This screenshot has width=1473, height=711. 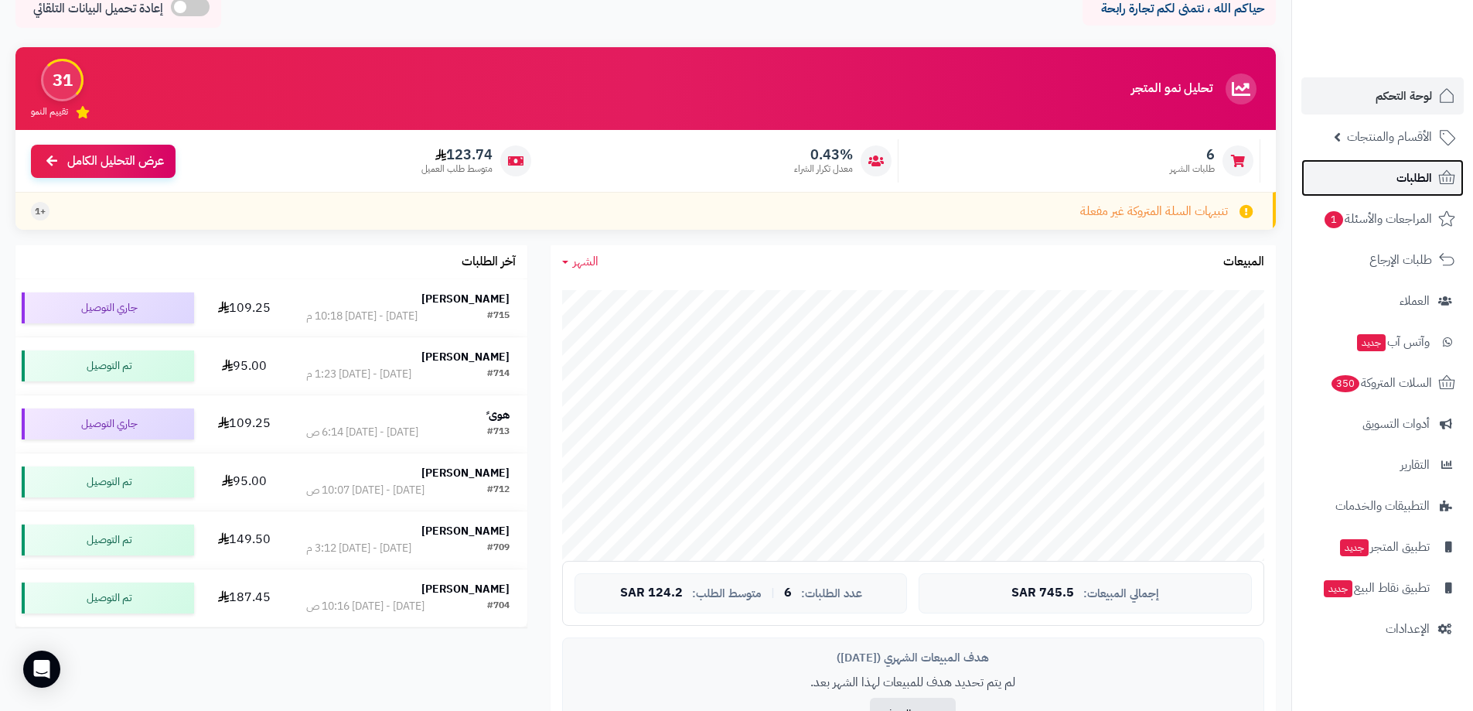 What do you see at coordinates (103, 161) in the screenshot?
I see `a: عرض التحليل الكامل` at bounding box center [103, 161].